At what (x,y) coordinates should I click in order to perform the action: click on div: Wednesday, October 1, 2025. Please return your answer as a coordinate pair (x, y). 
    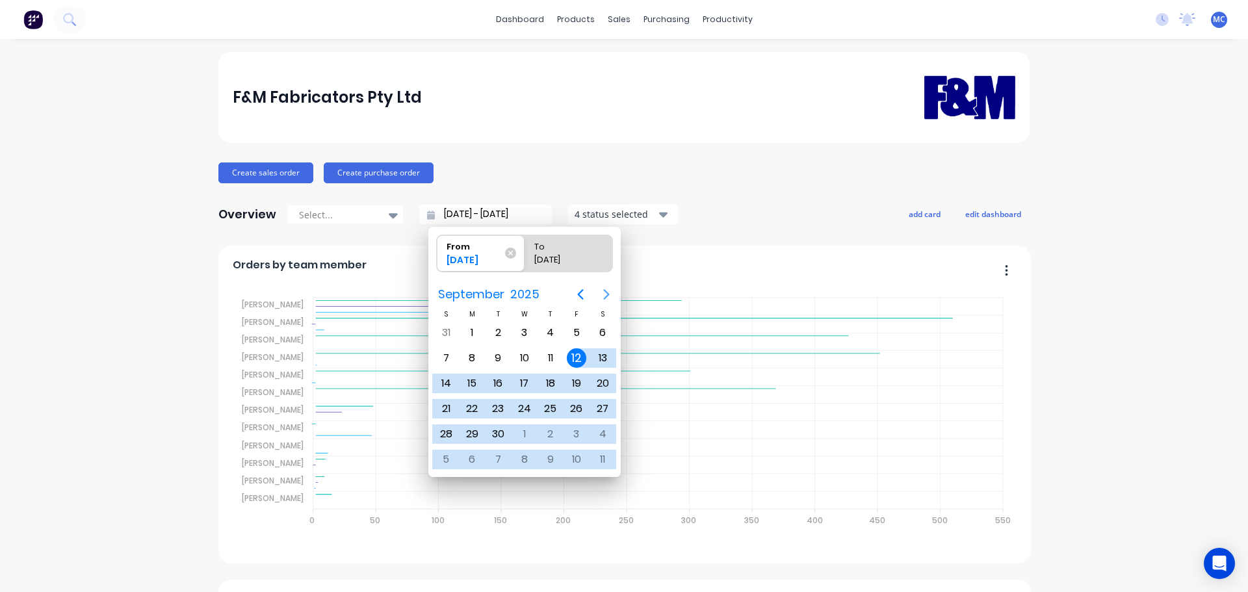
    Looking at the image, I should click on (524, 434).